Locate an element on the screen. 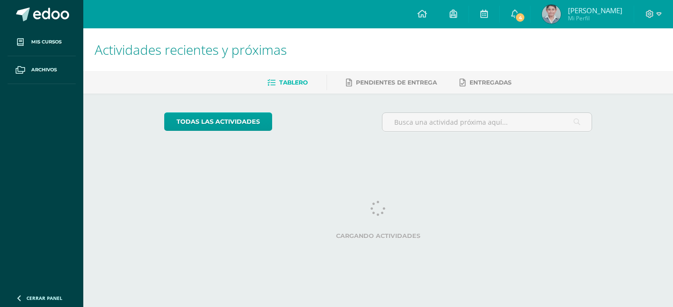 This screenshot has width=673, height=307. span: 4 is located at coordinates (520, 18).